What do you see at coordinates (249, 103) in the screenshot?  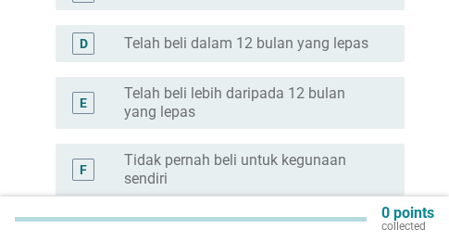 I see `label: Telah beli lebih daripada 12 bulan yang lepas` at bounding box center [249, 103].